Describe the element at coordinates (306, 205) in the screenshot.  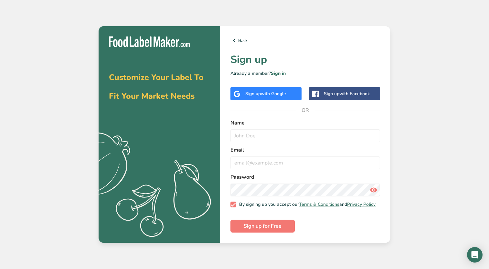
I see `span: By signing up you accept our and` at that location.